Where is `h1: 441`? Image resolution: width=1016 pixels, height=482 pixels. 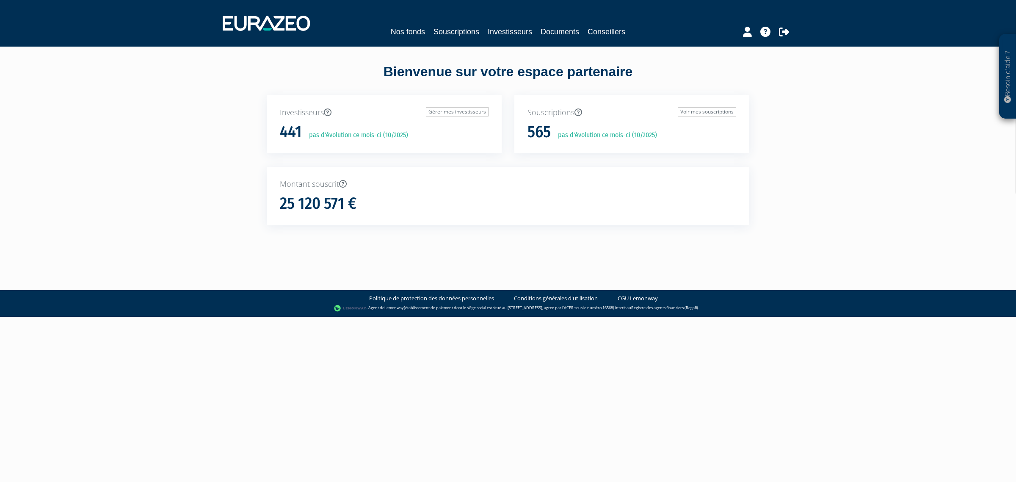
h1: 441 is located at coordinates (291, 132).